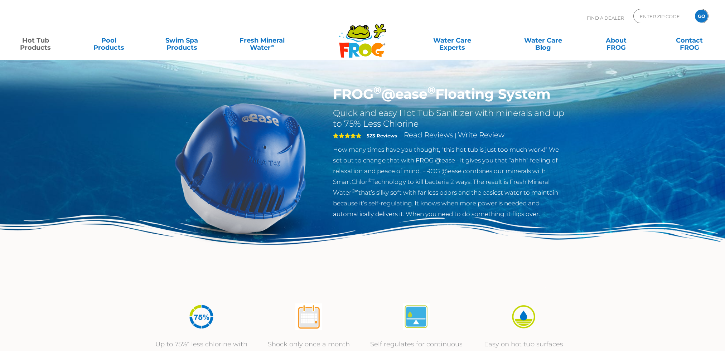 The width and height of the screenshot is (725, 351). I want to click on img: atease-icon-shock-once, so click(309, 317).